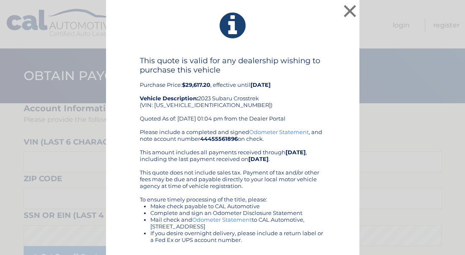  I want to click on h4: This quote is valid for any dealership wishing to purchase this vehicle, so click(233, 65).